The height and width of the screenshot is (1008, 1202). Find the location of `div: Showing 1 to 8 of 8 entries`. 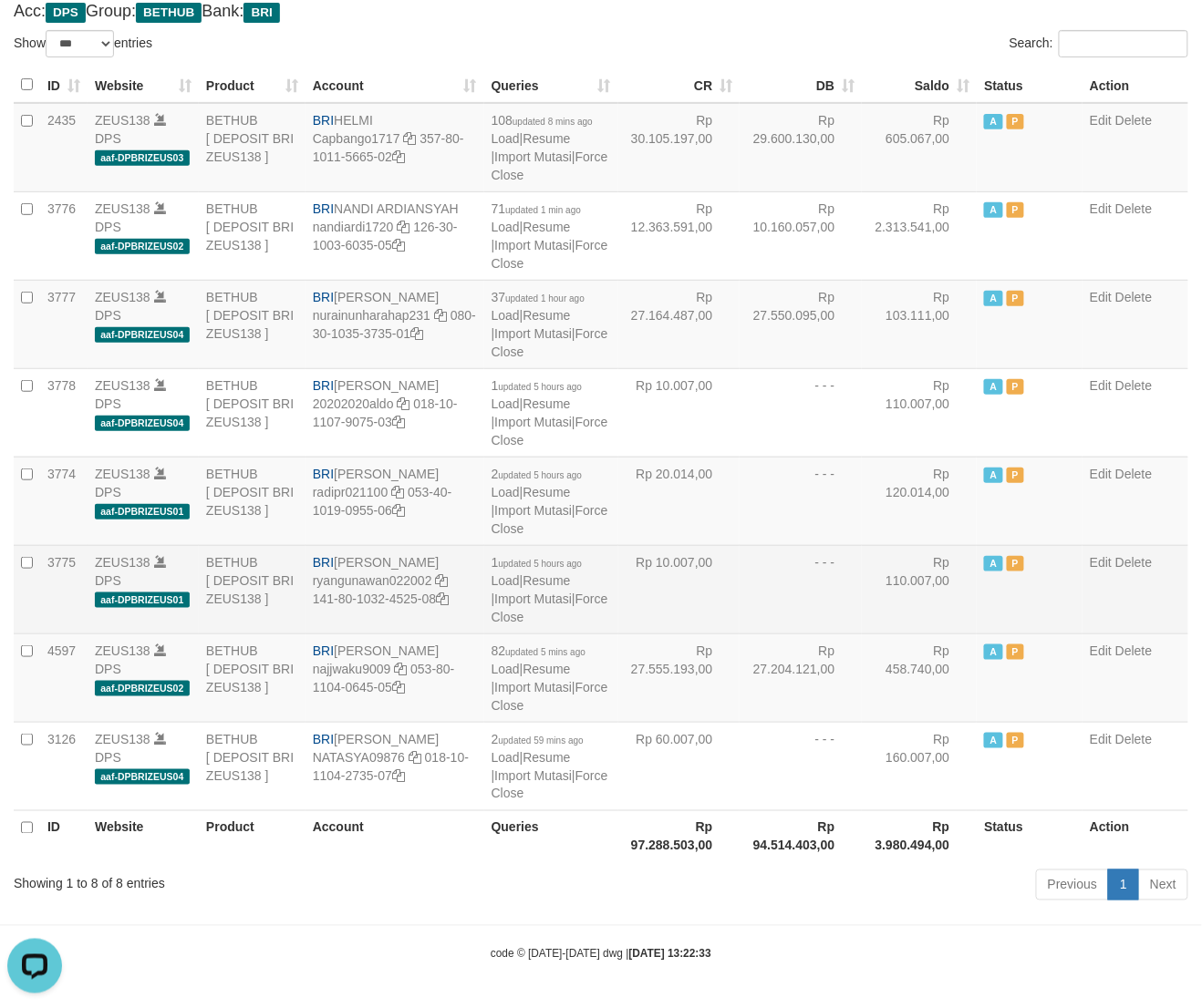

div: Showing 1 to 8 of 8 entries is located at coordinates (250, 880).